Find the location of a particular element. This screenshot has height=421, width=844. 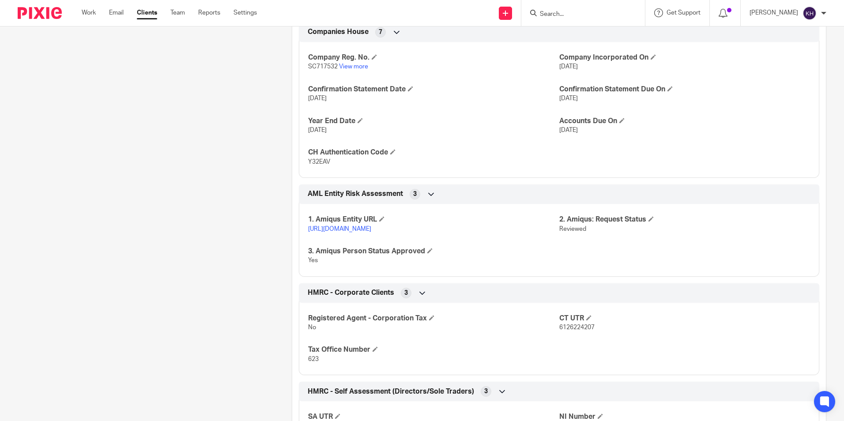

a: Work is located at coordinates (89, 13).